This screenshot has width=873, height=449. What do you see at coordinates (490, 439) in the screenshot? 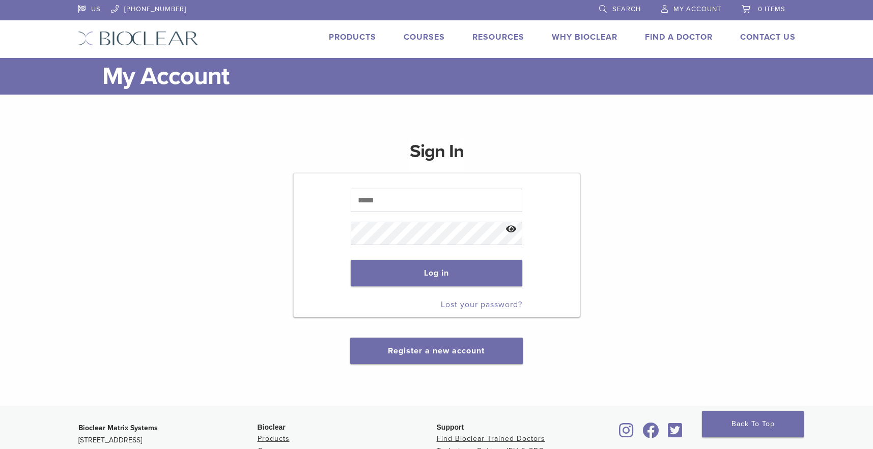
I see `a: Find Bioclear Trained Doctors` at bounding box center [490, 439].